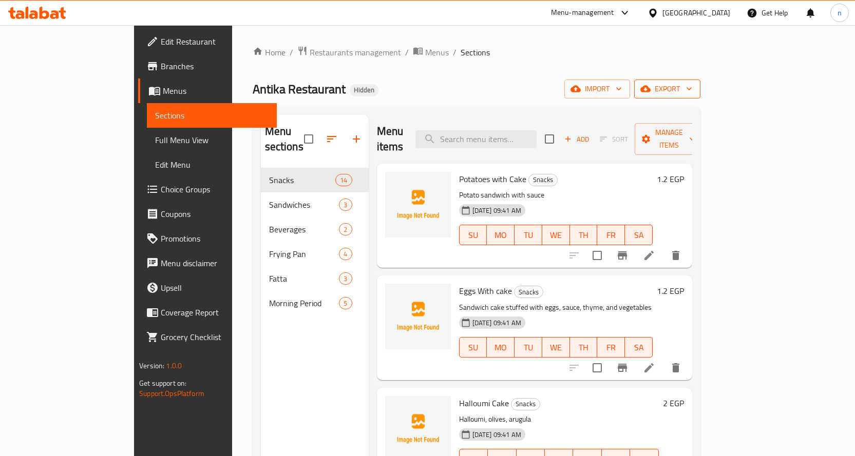  What do you see at coordinates (304, 229) in the screenshot?
I see `div: Beverages` at bounding box center [304, 229].